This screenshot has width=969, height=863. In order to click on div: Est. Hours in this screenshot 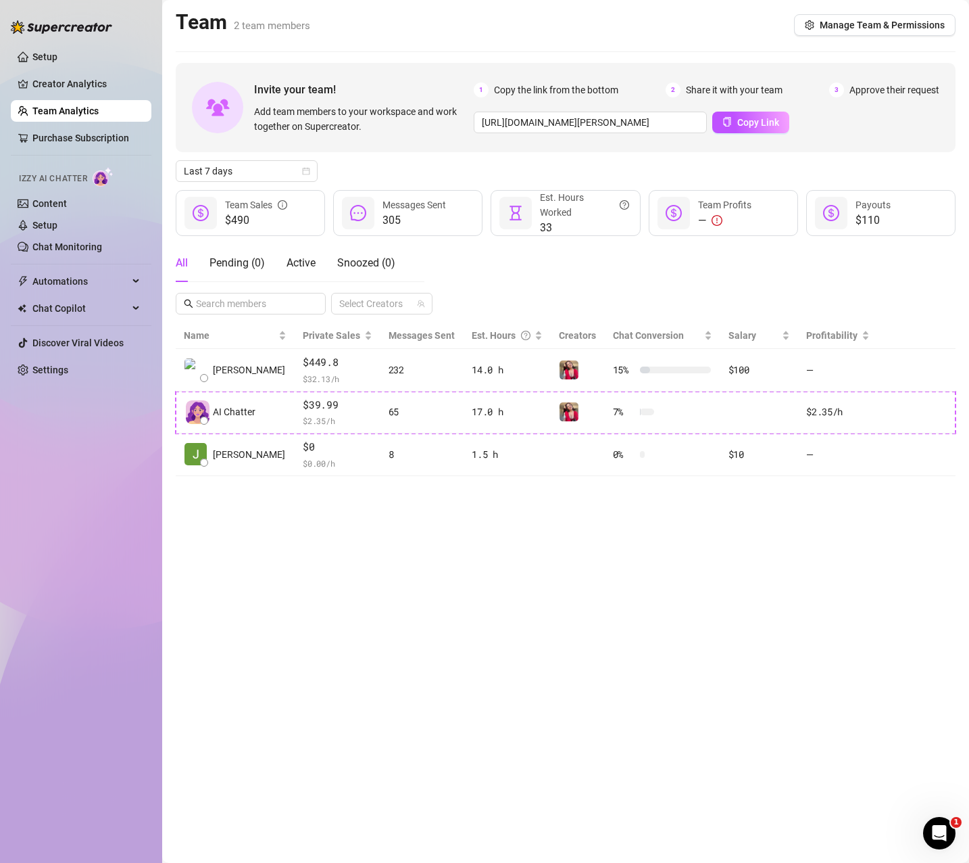, I will do `click(502, 335)`.